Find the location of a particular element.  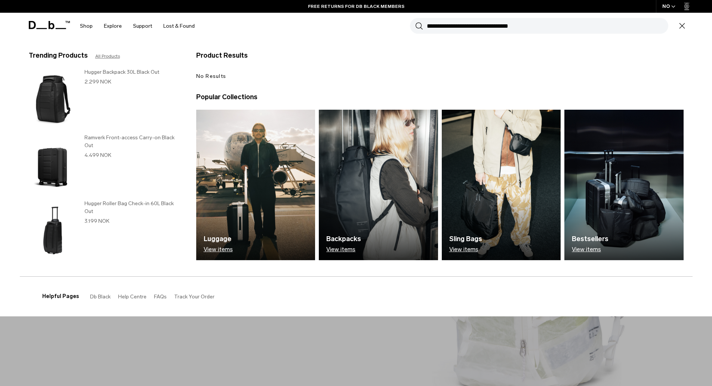

a: Db Bestsellers View items is located at coordinates (624, 185).